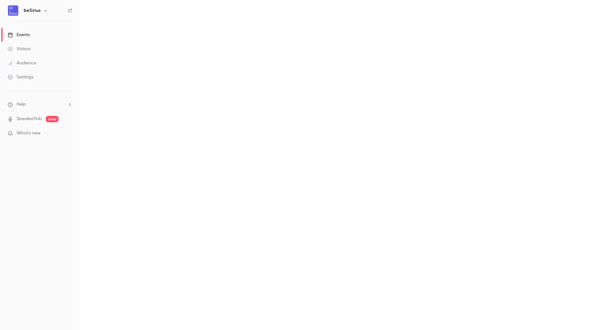 This screenshot has width=614, height=330. Describe the element at coordinates (21, 104) in the screenshot. I see `span: Help` at that location.